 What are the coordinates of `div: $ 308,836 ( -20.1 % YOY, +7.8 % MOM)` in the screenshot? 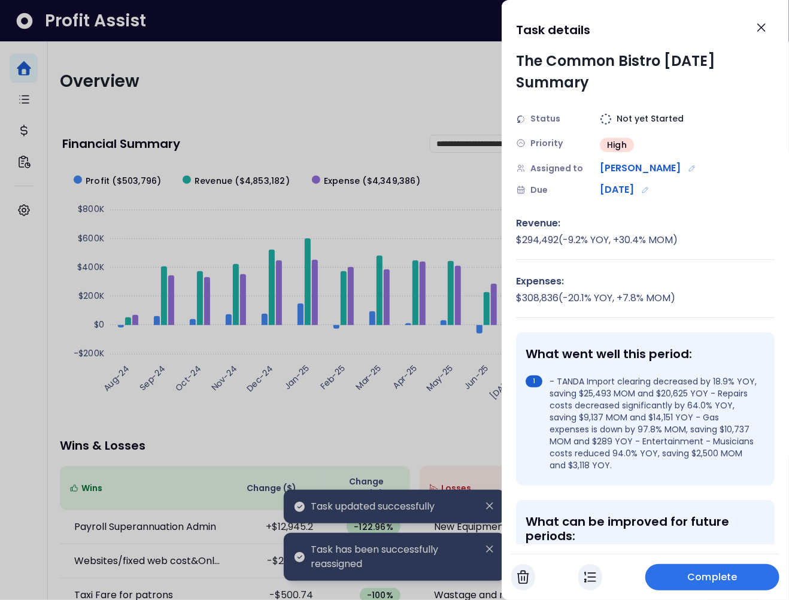 It's located at (645, 298).